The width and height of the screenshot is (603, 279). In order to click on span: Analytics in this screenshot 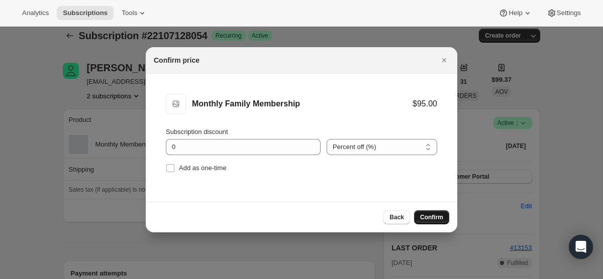, I will do `click(35, 13)`.